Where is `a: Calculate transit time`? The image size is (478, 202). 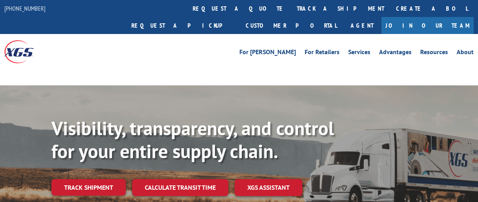 a: Calculate transit time is located at coordinates (180, 188).